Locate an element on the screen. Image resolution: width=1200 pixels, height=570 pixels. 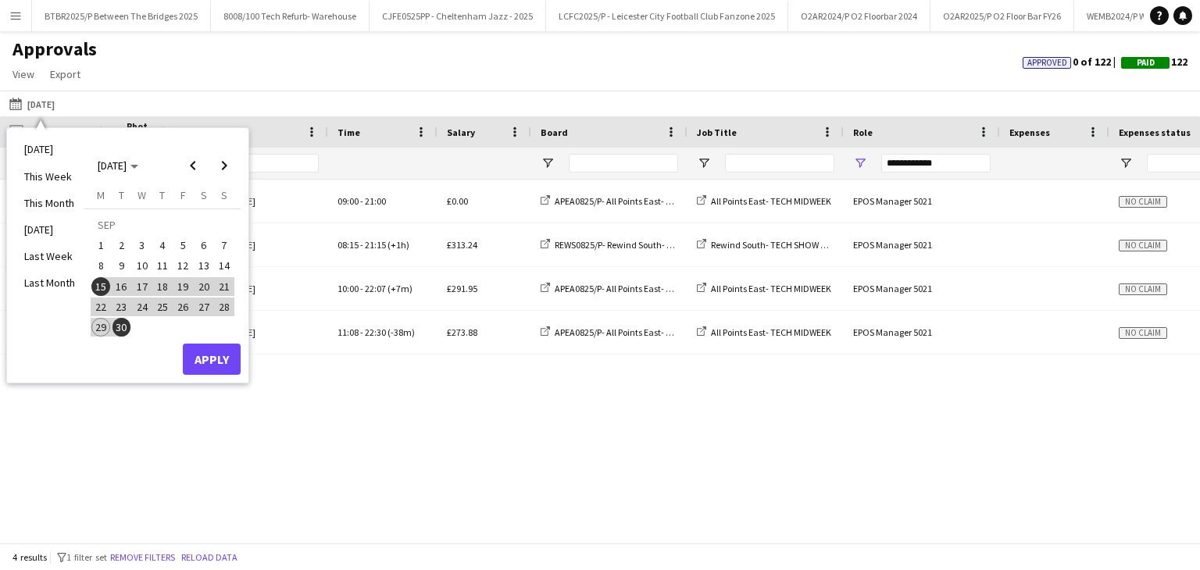
button: 06-09-2025 is located at coordinates (203, 245).